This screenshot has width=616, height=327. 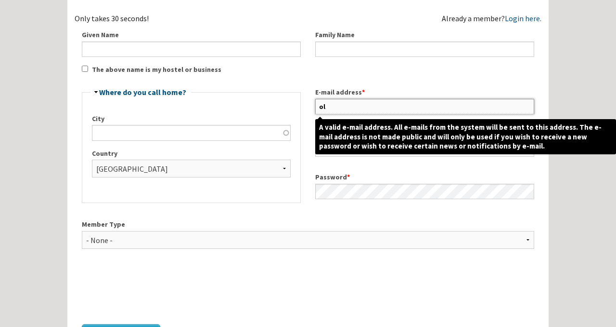 I want to click on label: City, so click(x=191, y=118).